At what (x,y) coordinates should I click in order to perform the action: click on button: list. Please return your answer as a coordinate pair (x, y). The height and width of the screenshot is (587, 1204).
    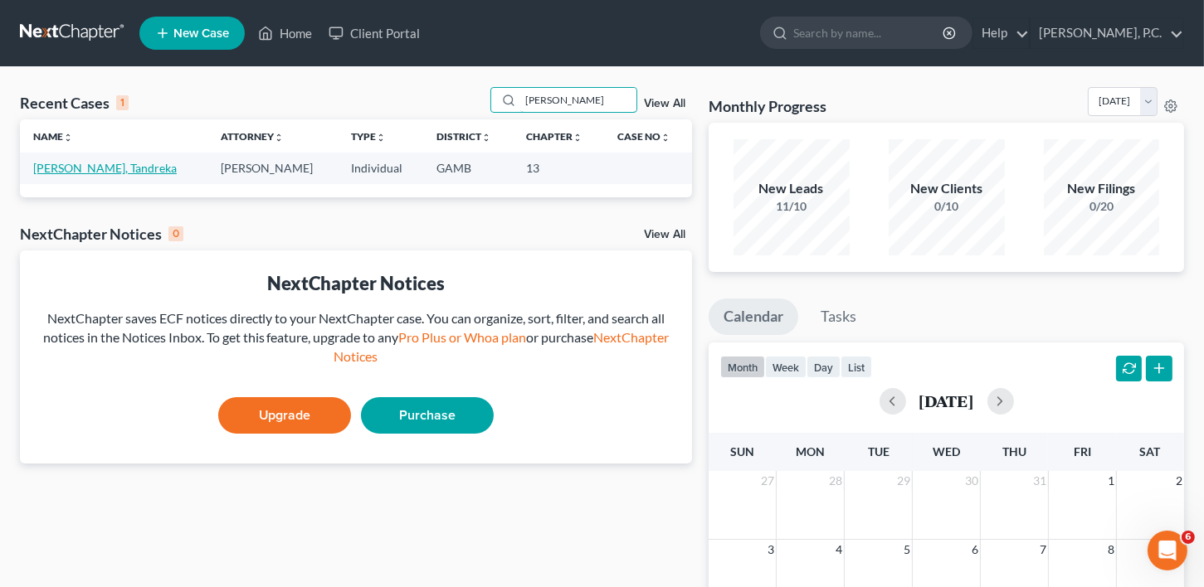
    Looking at the image, I should click on (856, 367).